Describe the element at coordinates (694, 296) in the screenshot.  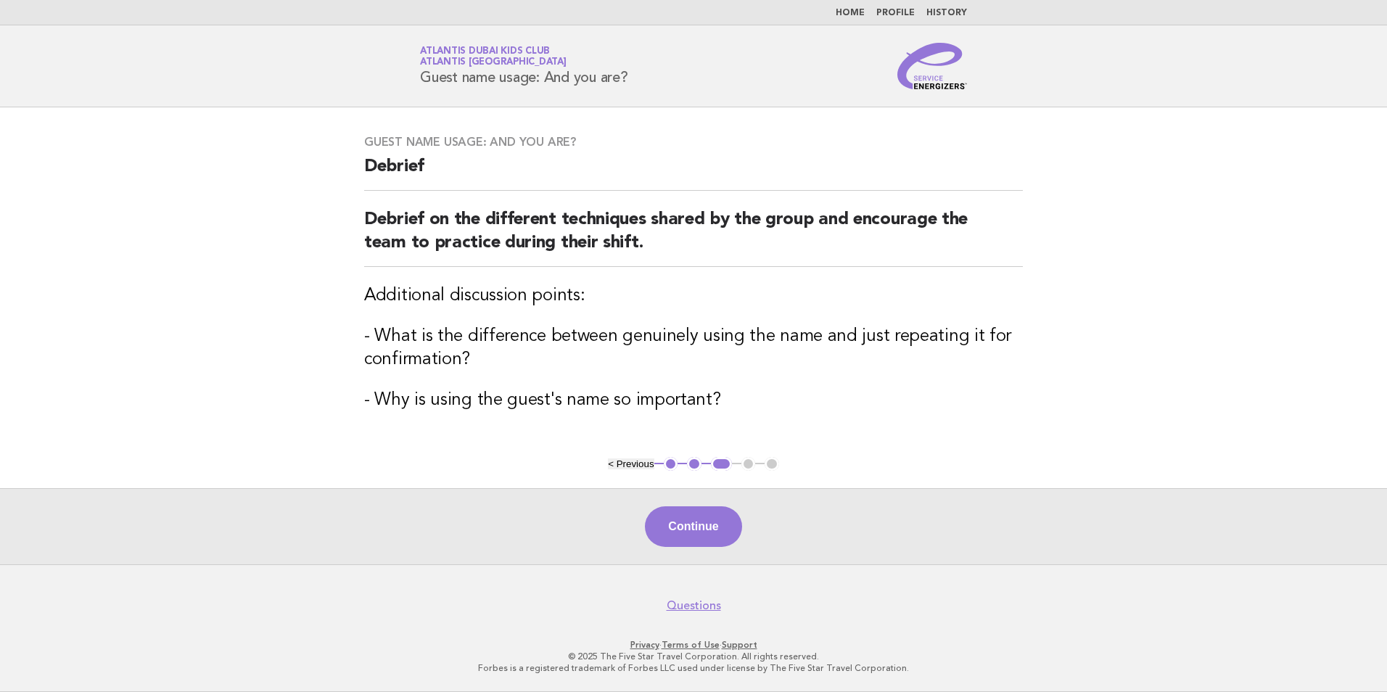
I see `h3: Additional discussion points:` at that location.